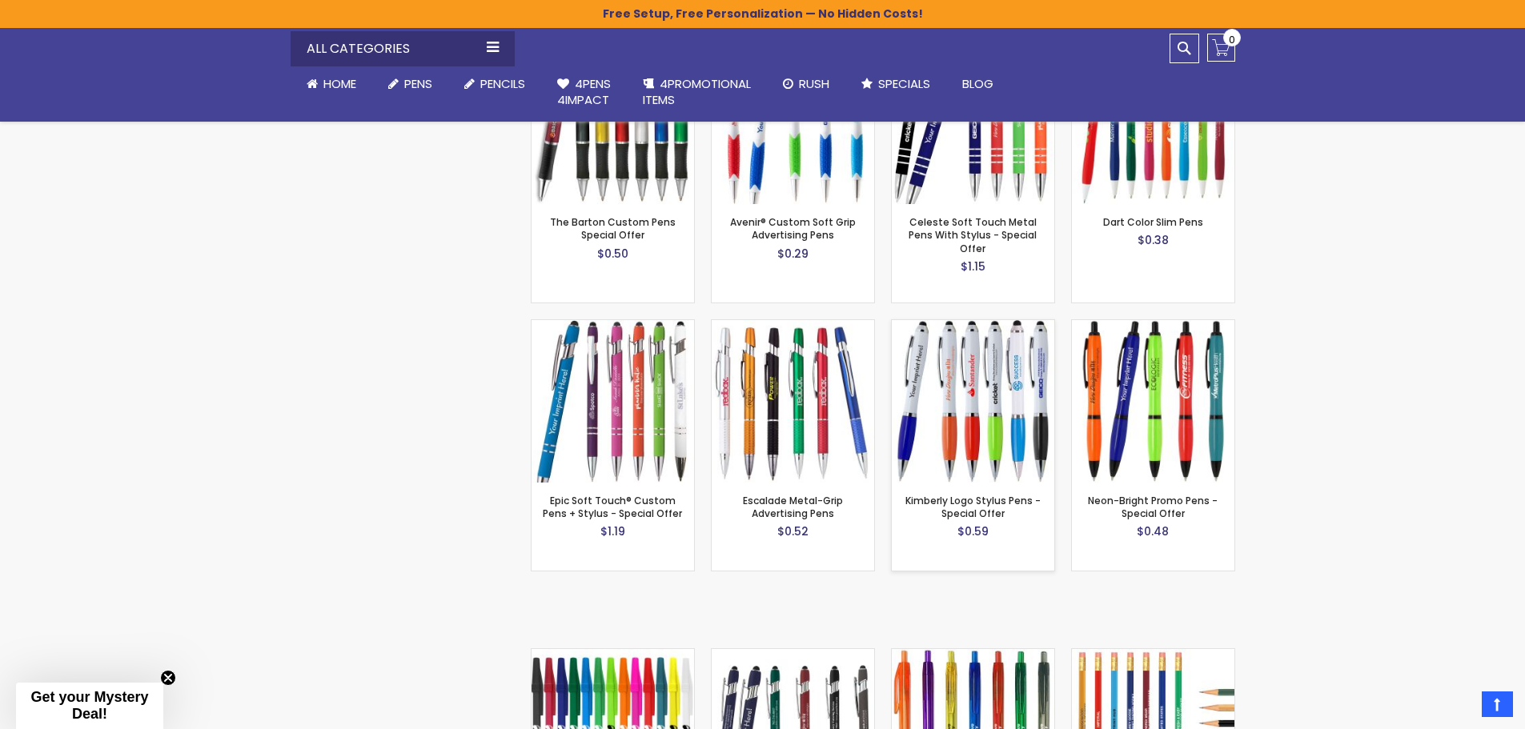 The height and width of the screenshot is (729, 1525). Describe the element at coordinates (612, 401) in the screenshot. I see `img: Epic Soft Touch® Custom Pens + Stylus - Special Offer` at that location.